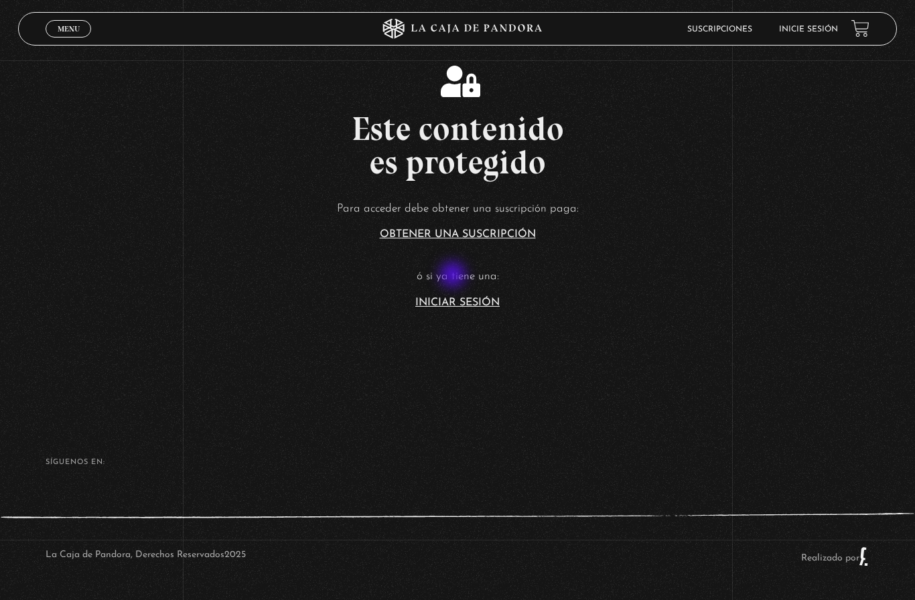 This screenshot has height=600, width=915. What do you see at coordinates (145, 557) in the screenshot?
I see `p: La Caja de Pandora, Derechos Reservados 2025` at bounding box center [145, 557].